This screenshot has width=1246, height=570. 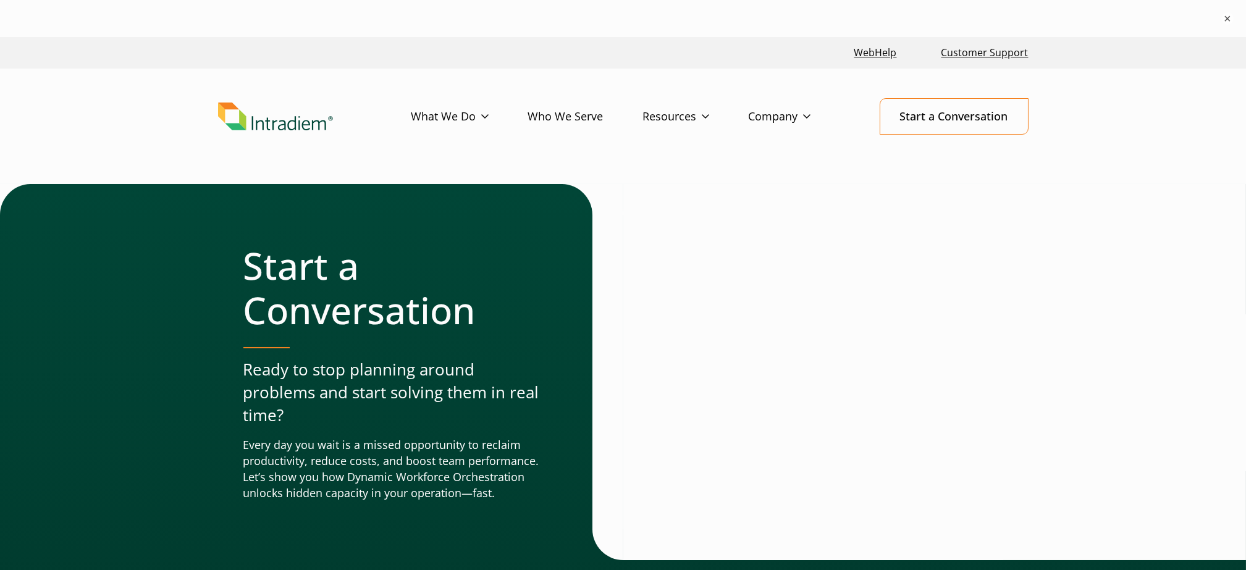 I want to click on p: Ready to stop planning around problems and start solving them in real time?, so click(x=393, y=393).